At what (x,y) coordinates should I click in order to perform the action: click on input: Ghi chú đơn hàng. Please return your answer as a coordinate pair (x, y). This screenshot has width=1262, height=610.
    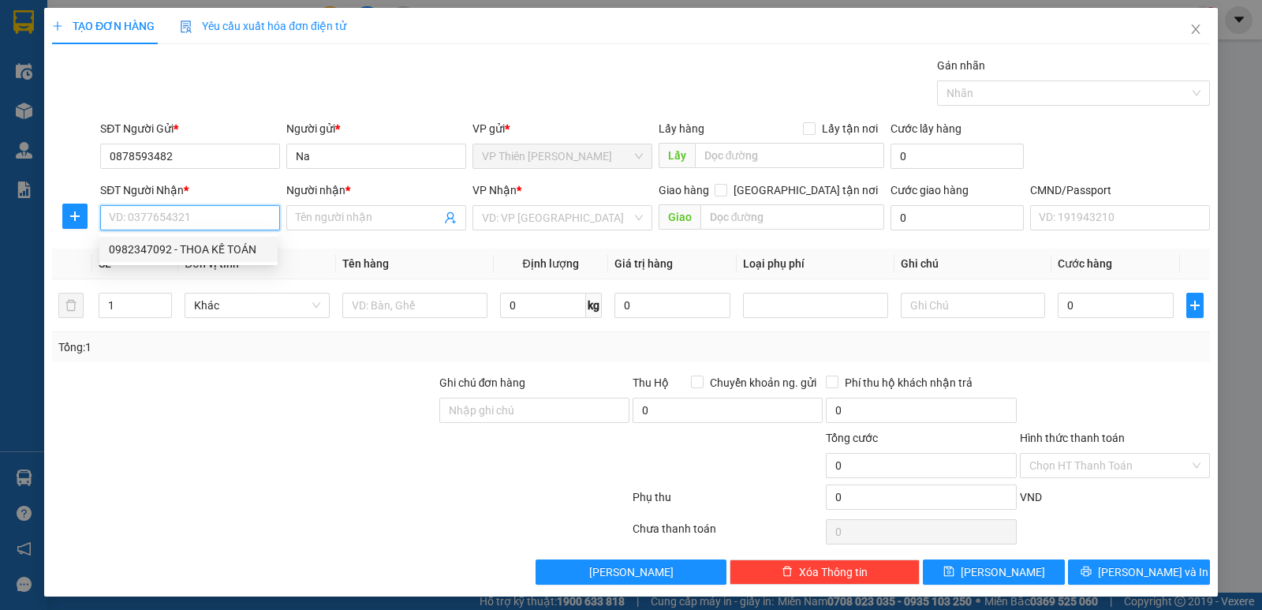
    Looking at the image, I should click on (534, 410).